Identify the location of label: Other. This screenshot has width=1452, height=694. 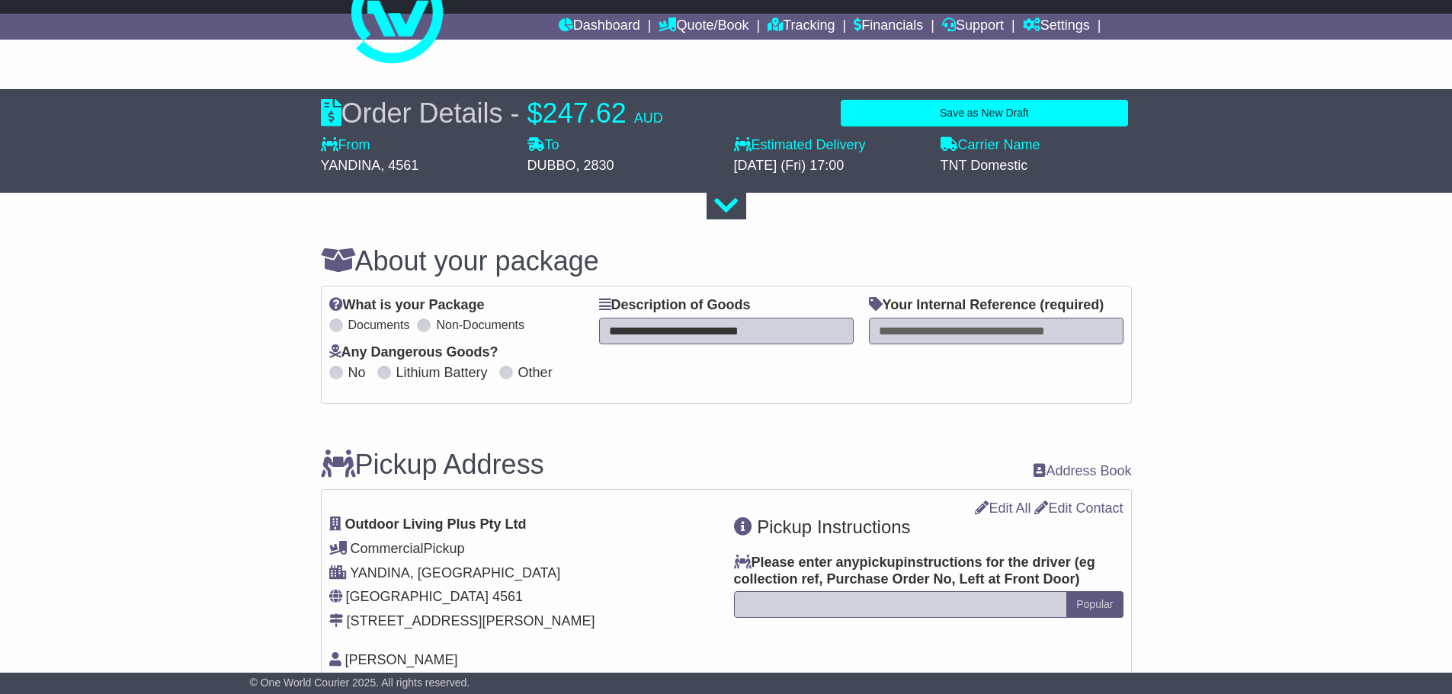
(535, 373).